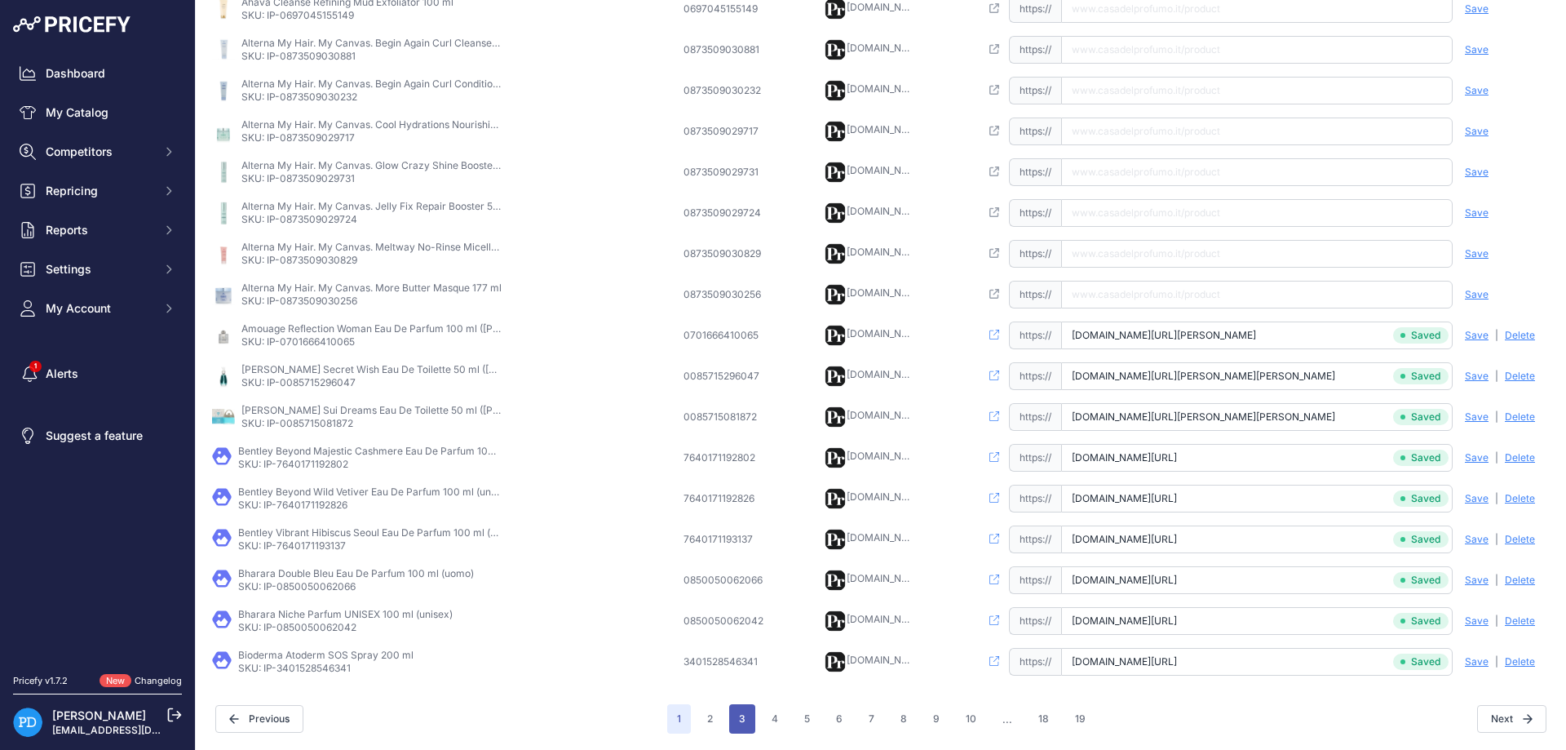 The width and height of the screenshot is (1566, 750). I want to click on button: Go to page 9, so click(936, 719).